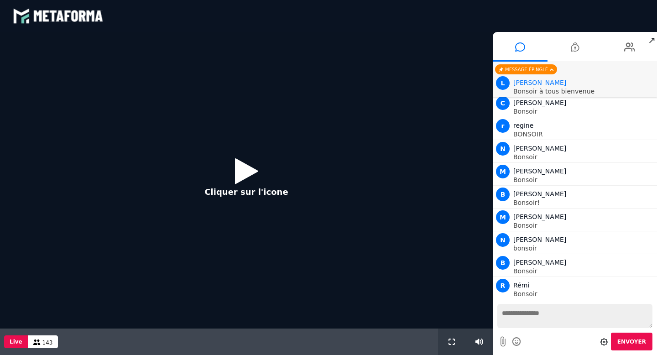  Describe the element at coordinates (584, 134) in the screenshot. I see `p: BONSOIR` at that location.